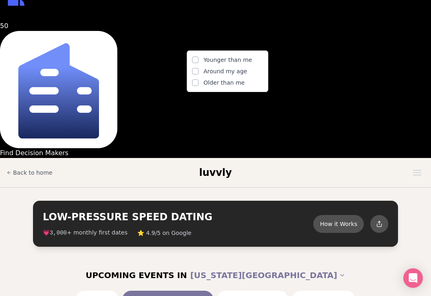 This screenshot has width=431, height=296. What do you see at coordinates (228, 60) in the screenshot?
I see `span: Younger than me` at bounding box center [228, 60].